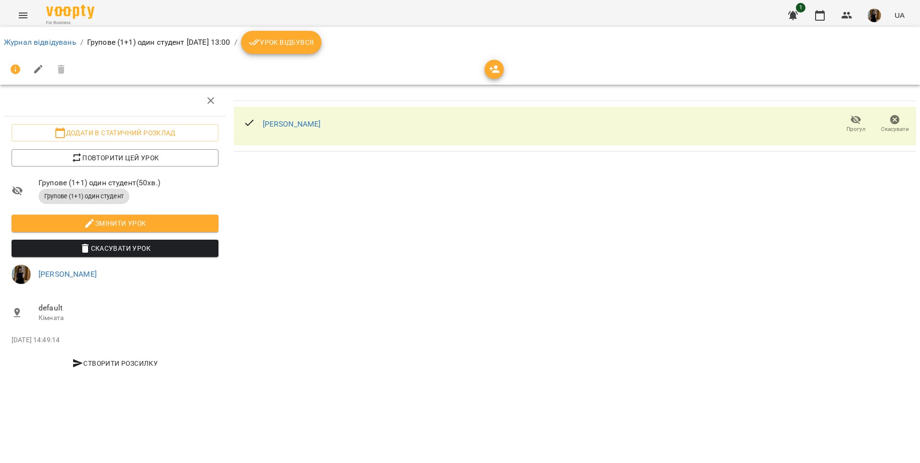  Describe the element at coordinates (115, 133) in the screenshot. I see `span: Додати в статичний розклад` at that location.